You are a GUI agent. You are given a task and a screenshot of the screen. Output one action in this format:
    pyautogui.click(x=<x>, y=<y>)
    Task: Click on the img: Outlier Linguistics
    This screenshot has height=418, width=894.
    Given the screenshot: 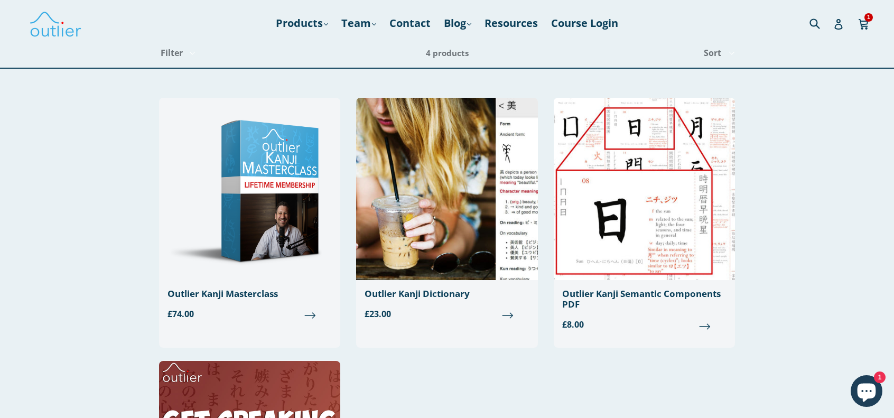 What is the action you would take?
    pyautogui.click(x=55, y=23)
    